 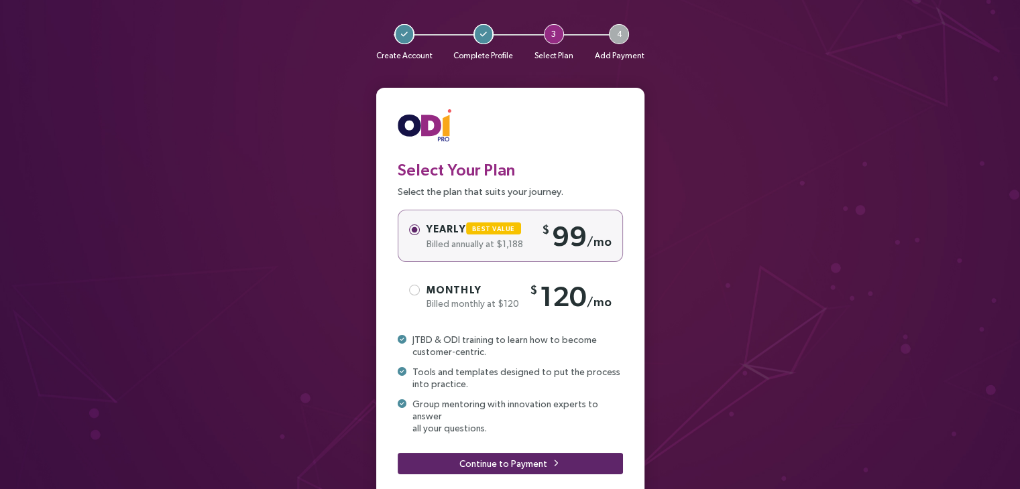 What do you see at coordinates (571, 296) in the screenshot?
I see `div: 120` at bounding box center [571, 296].